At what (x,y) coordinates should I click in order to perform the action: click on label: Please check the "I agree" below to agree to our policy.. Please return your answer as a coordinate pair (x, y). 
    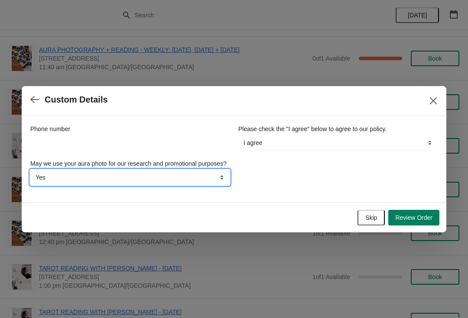
    Looking at the image, I should click on (312, 129).